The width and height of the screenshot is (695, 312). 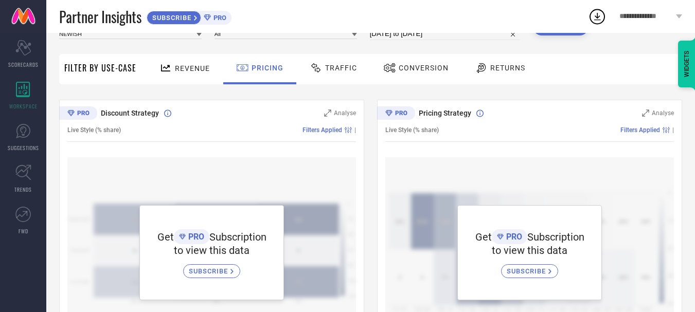 I want to click on span: Conversion, so click(x=423, y=68).